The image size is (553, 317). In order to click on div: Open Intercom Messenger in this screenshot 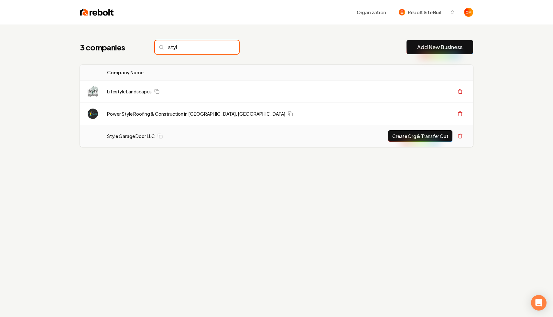, I will do `click(539, 303)`.